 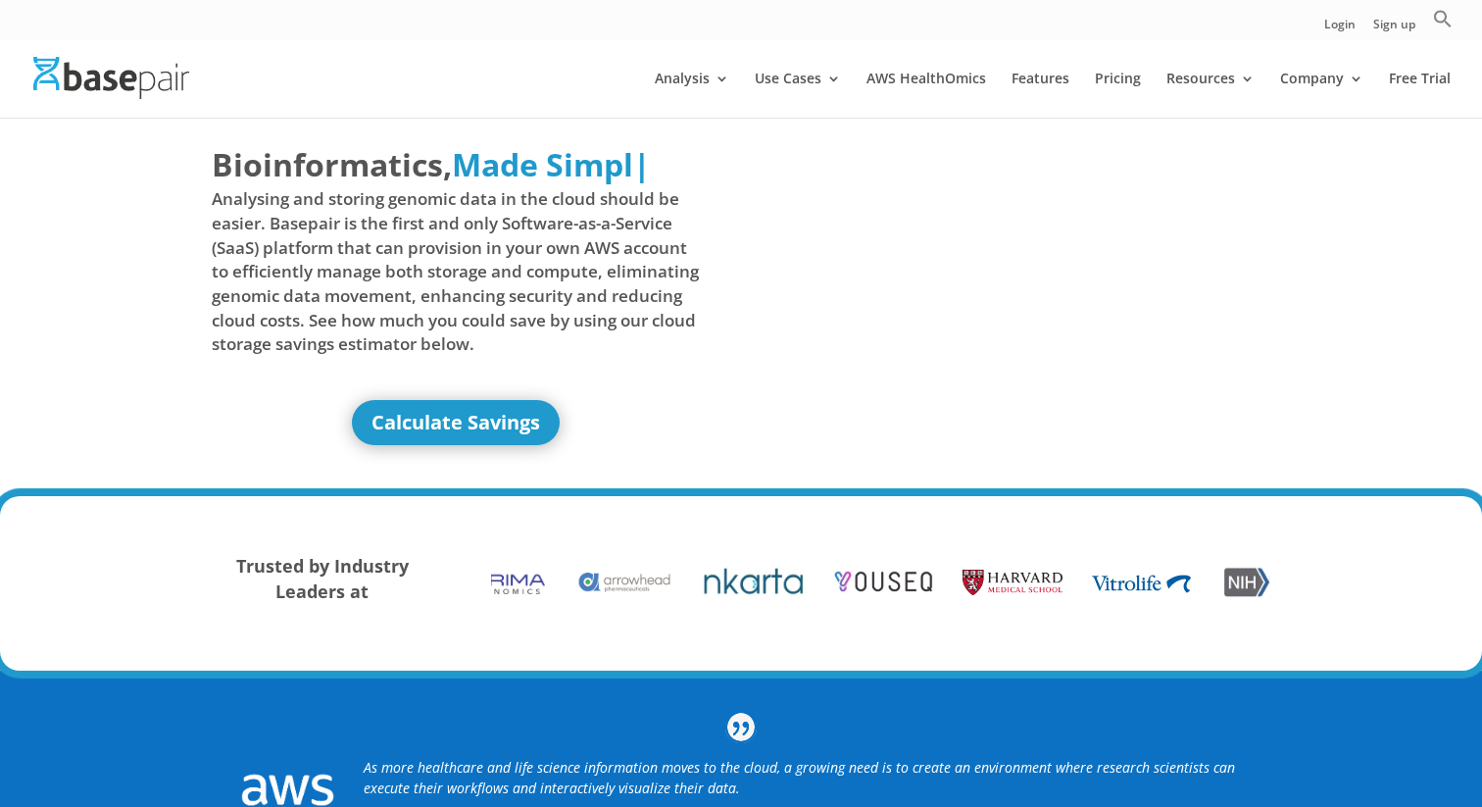 I want to click on a: Login, so click(x=1340, y=28).